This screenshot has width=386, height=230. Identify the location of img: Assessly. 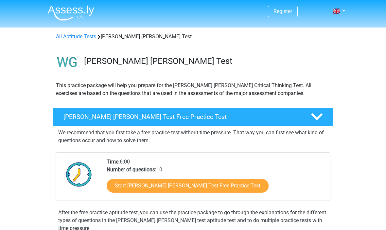
(71, 13).